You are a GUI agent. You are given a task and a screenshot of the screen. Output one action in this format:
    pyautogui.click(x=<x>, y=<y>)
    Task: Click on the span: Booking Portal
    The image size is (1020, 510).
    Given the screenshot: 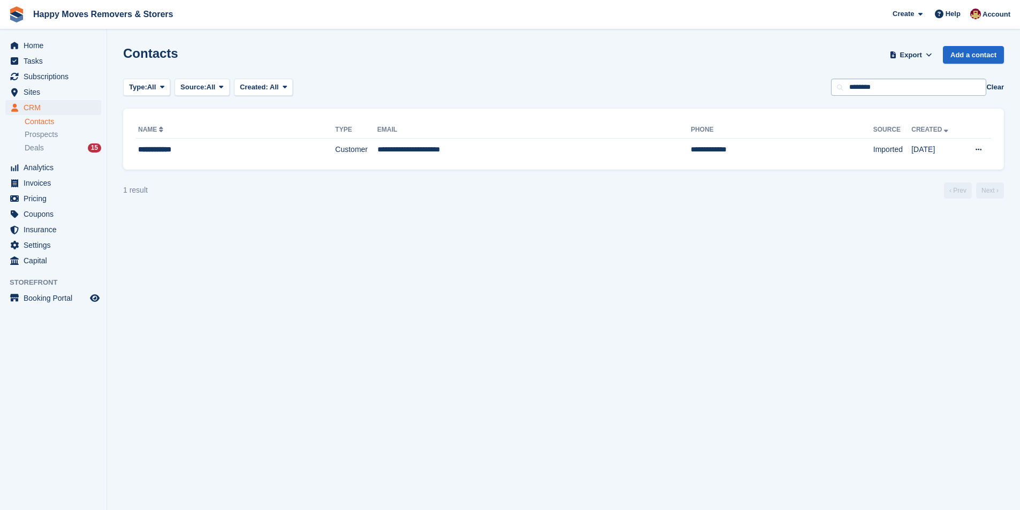 What is the action you would take?
    pyautogui.click(x=56, y=298)
    